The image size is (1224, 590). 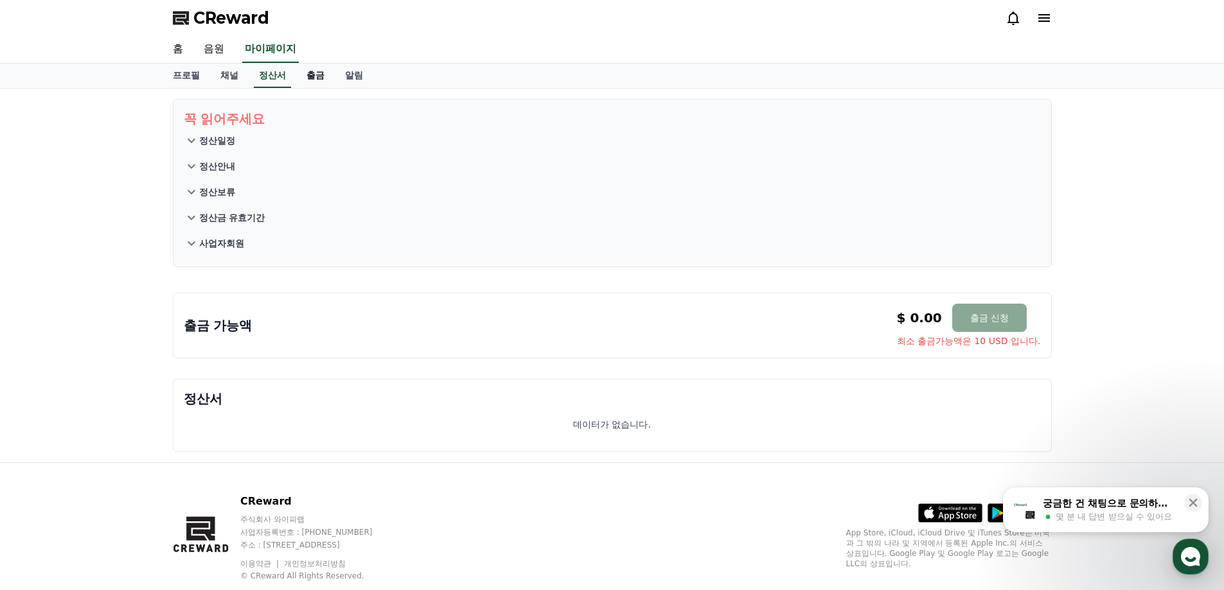 I want to click on a: 개인정보처리방침, so click(x=315, y=564).